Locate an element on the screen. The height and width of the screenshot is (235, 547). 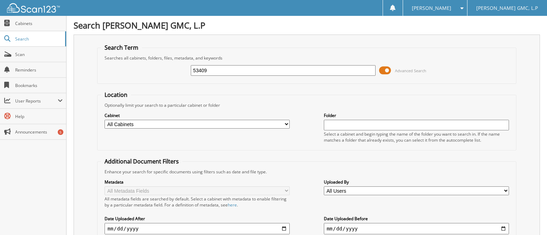
legend: Search Term is located at coordinates (121, 48).